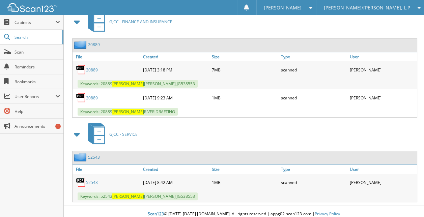  Describe the element at coordinates (37, 82) in the screenshot. I see `span: Bookmarks` at that location.